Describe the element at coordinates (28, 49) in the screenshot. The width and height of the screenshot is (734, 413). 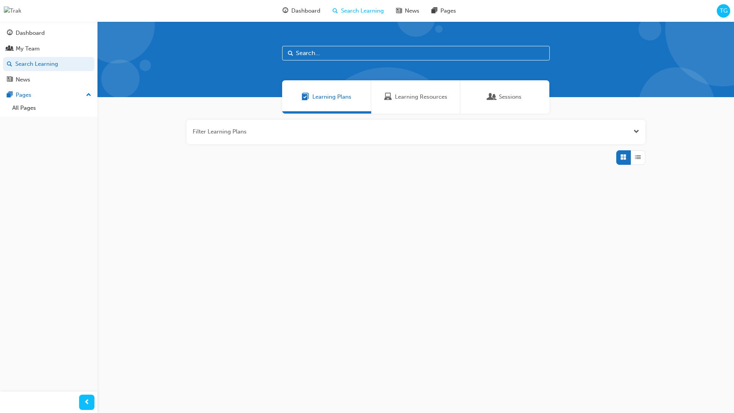
I see `div: My Team` at that location.